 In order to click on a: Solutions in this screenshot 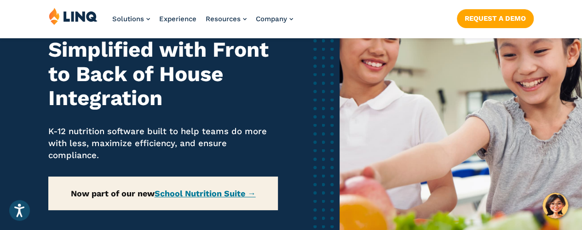, I will do `click(131, 19)`.